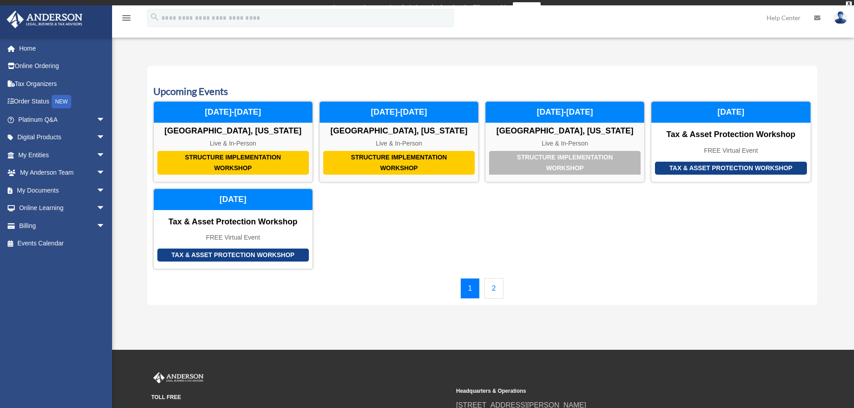 The height and width of the screenshot is (408, 854). Describe the element at coordinates (60, 244) in the screenshot. I see `a: Events Calendar` at that location.